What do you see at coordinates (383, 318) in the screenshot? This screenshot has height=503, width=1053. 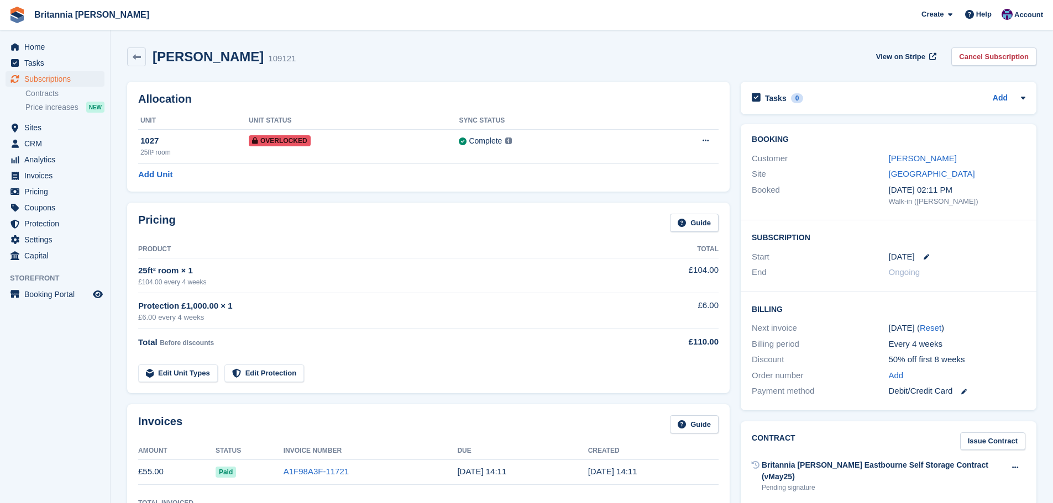 I see `div: £6.00 every 4 weeks` at bounding box center [383, 318].